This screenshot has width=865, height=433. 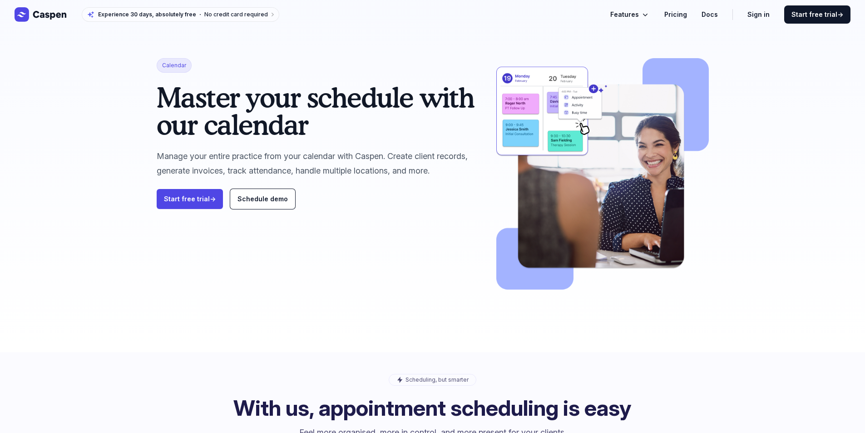 What do you see at coordinates (174, 65) in the screenshot?
I see `span: Calendar` at bounding box center [174, 65].